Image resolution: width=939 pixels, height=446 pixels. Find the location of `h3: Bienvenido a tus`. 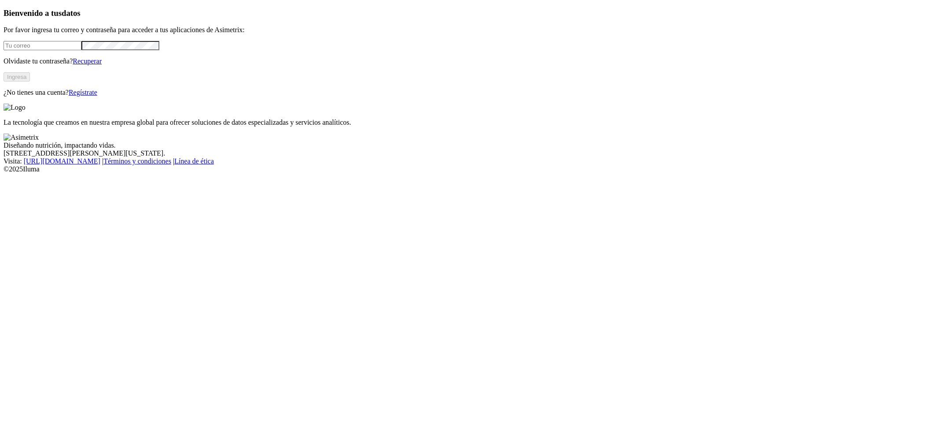

h3: Bienvenido a tus is located at coordinates (469, 13).